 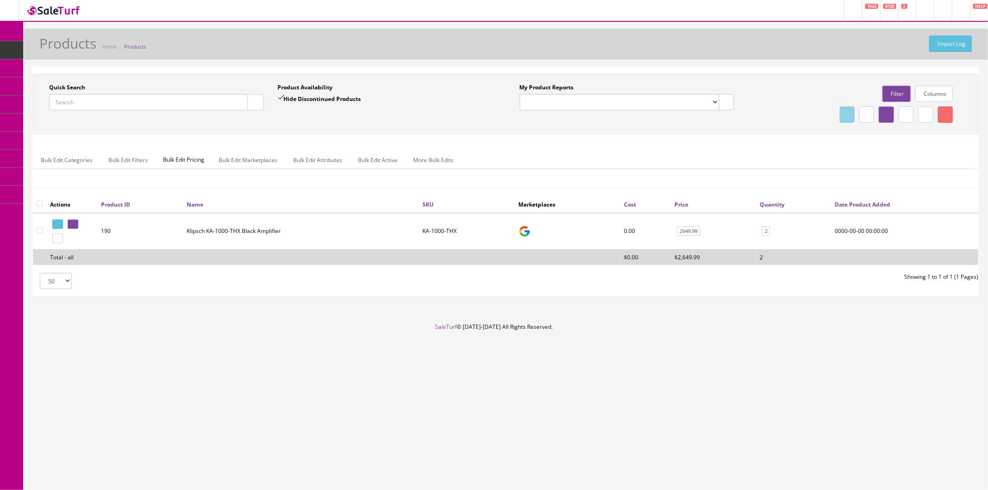 I want to click on td: 190, so click(x=140, y=231).